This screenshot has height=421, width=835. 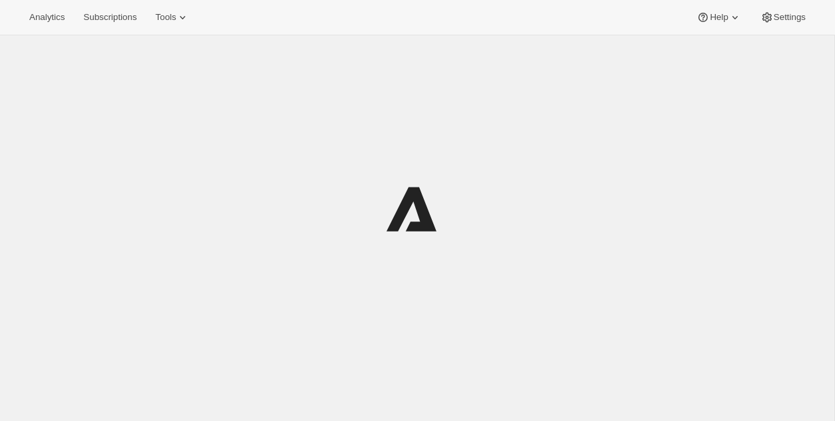 What do you see at coordinates (47, 17) in the screenshot?
I see `button: Analytics` at bounding box center [47, 17].